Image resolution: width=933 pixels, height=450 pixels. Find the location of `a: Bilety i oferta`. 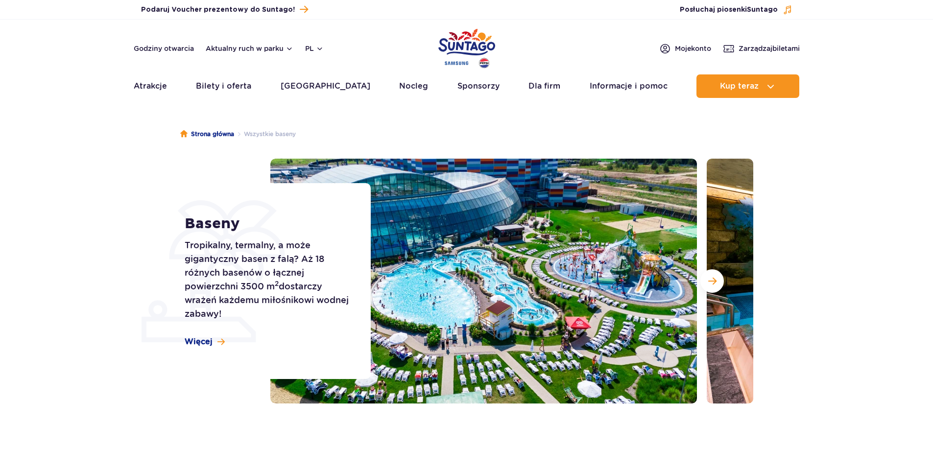

a: Bilety i oferta is located at coordinates (223, 86).